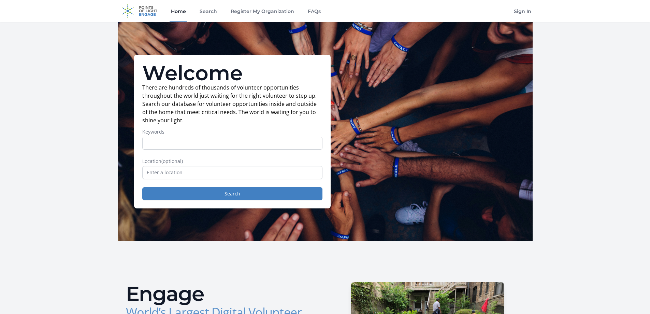 Image resolution: width=650 pixels, height=314 pixels. What do you see at coordinates (232, 172) in the screenshot?
I see `input: Enter a location` at bounding box center [232, 172].